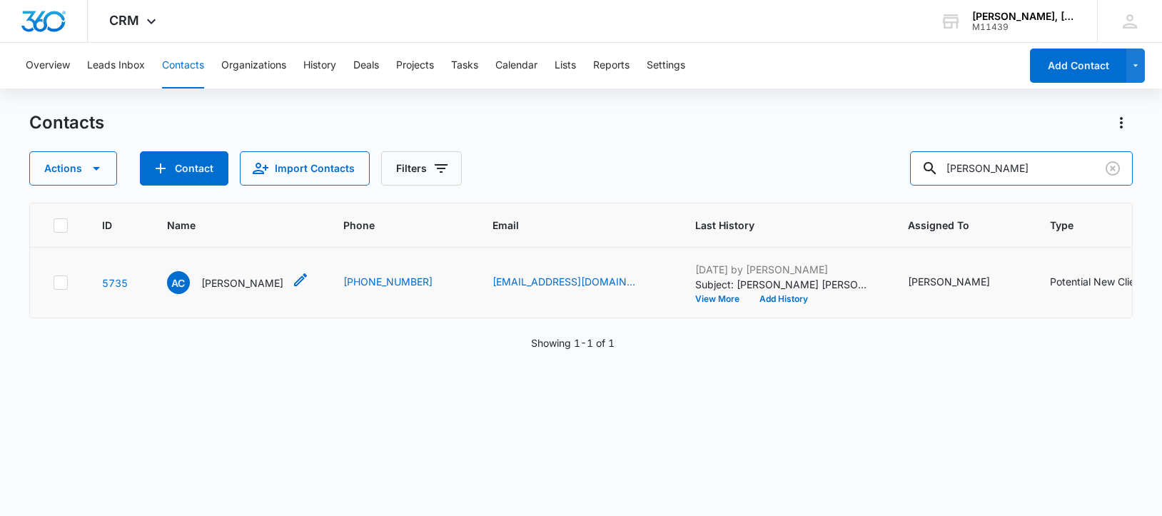 Image resolution: width=1162 pixels, height=516 pixels. I want to click on div: Phone - (616) 915-5227 - Select to Edit Field, so click(400, 283).